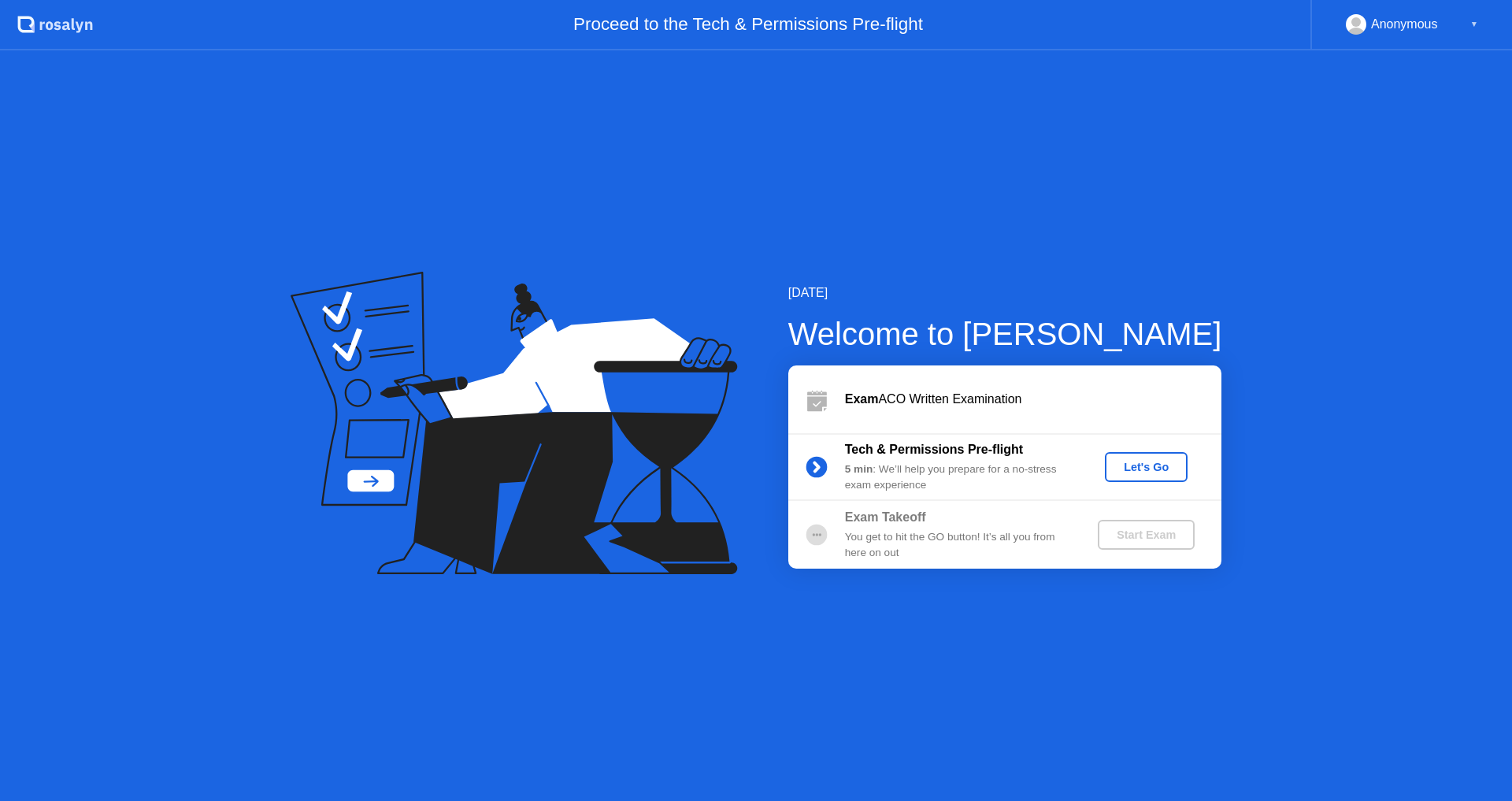  I want to click on div: Anonymous, so click(1404, 25).